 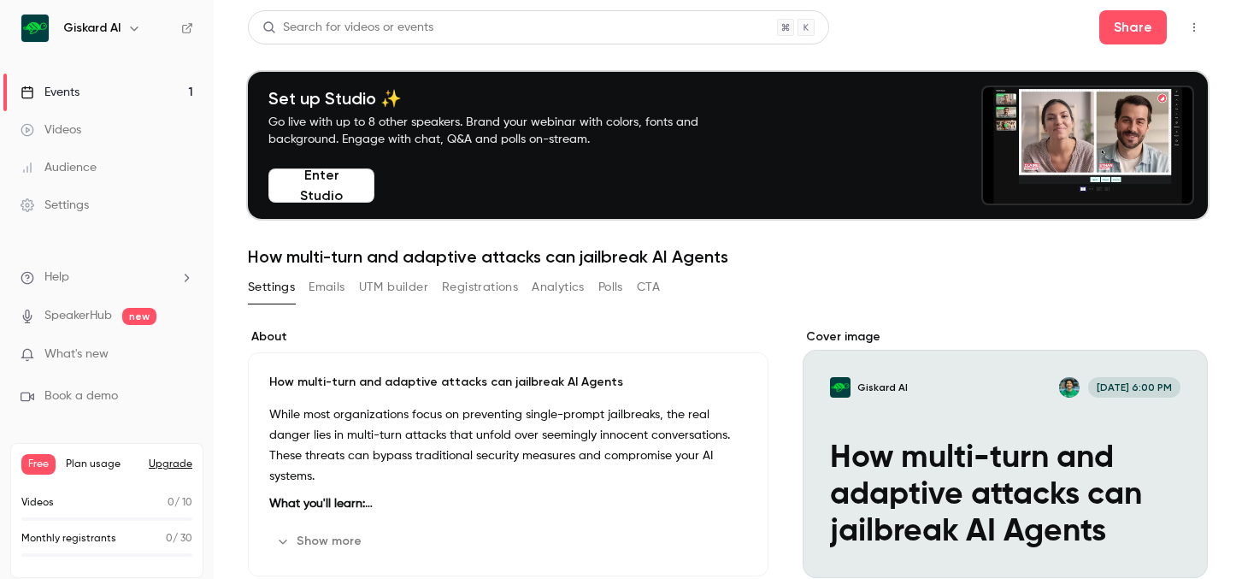 I want to click on p: While most organizations focus on preventing single-prompt jailbreaks, the real danger lies in mu..., so click(x=508, y=445).